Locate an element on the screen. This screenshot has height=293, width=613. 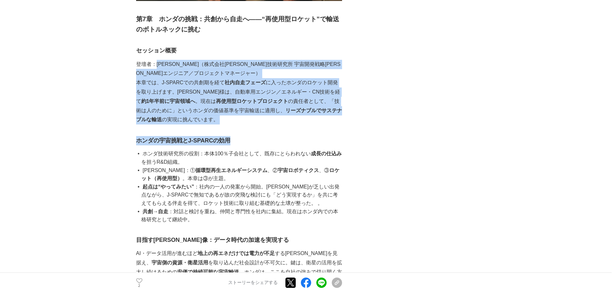
h2: 第7章 ホンダの挑戦：共創から自走へ――“再使用型ロケット”で輸送のボトルネックに挑む is located at coordinates (239, 24).